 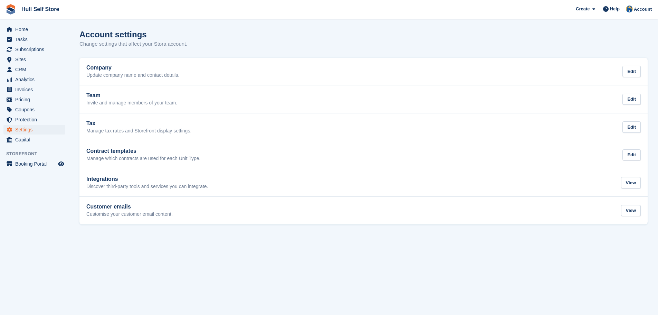 What do you see at coordinates (36, 99) in the screenshot?
I see `span: Pricing` at bounding box center [36, 99].